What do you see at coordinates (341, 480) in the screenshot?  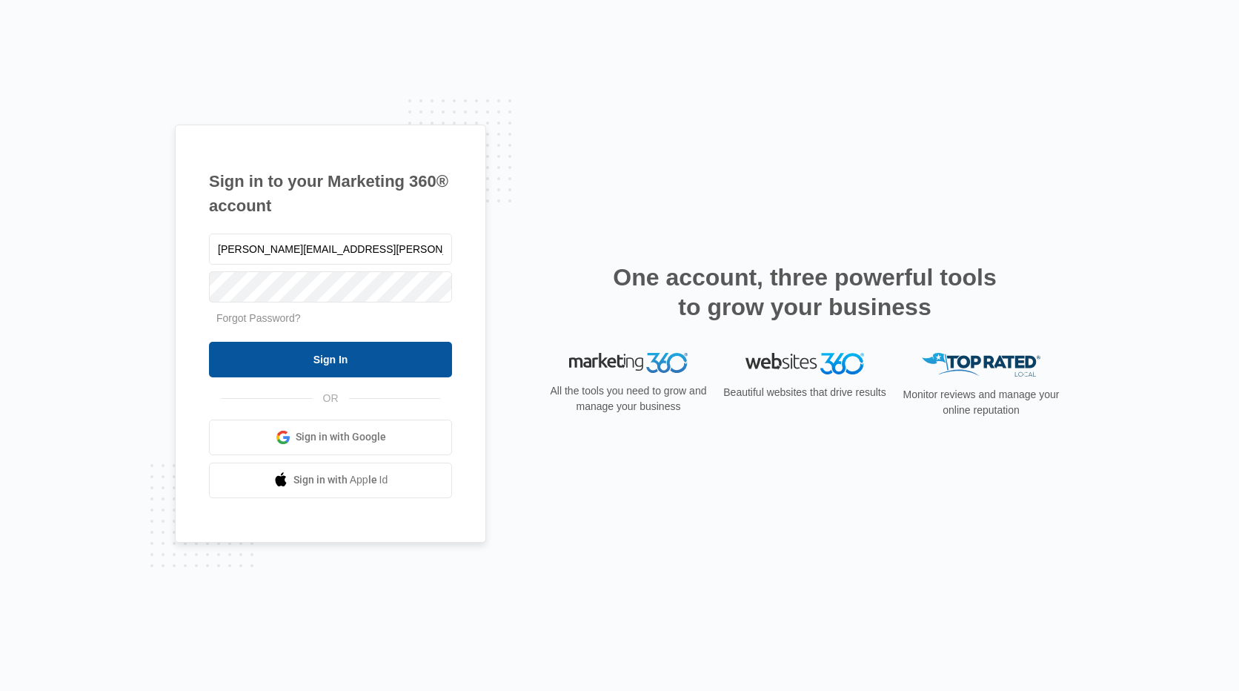 I see `span: Sign in with Apple Id` at bounding box center [341, 480].